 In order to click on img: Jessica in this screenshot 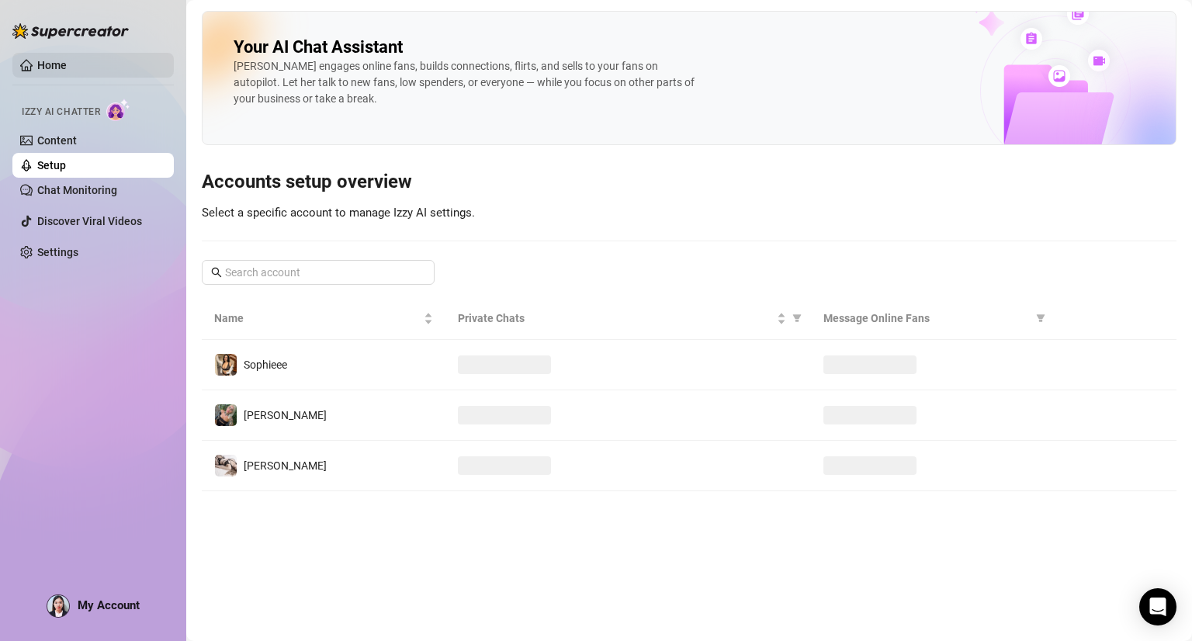, I will do `click(226, 465)`.